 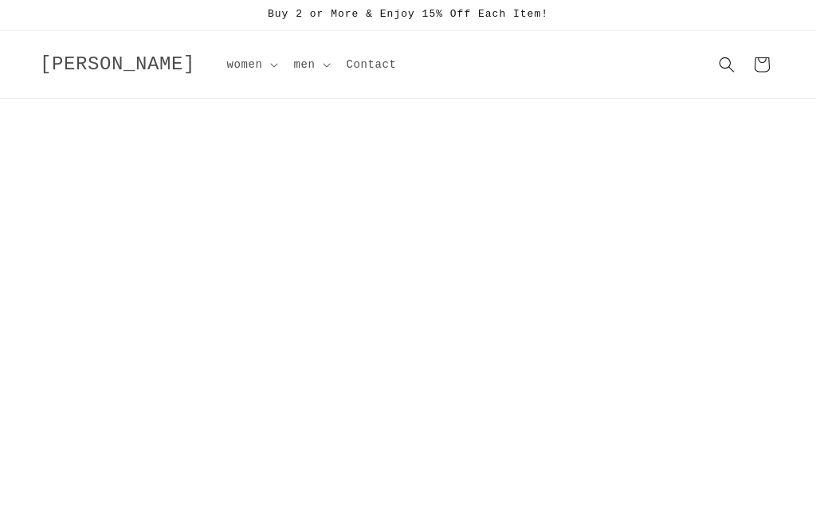 What do you see at coordinates (408, 14) in the screenshot?
I see `span: Buy 2 or More & Enjoy 15% Off Each Item!` at bounding box center [408, 14].